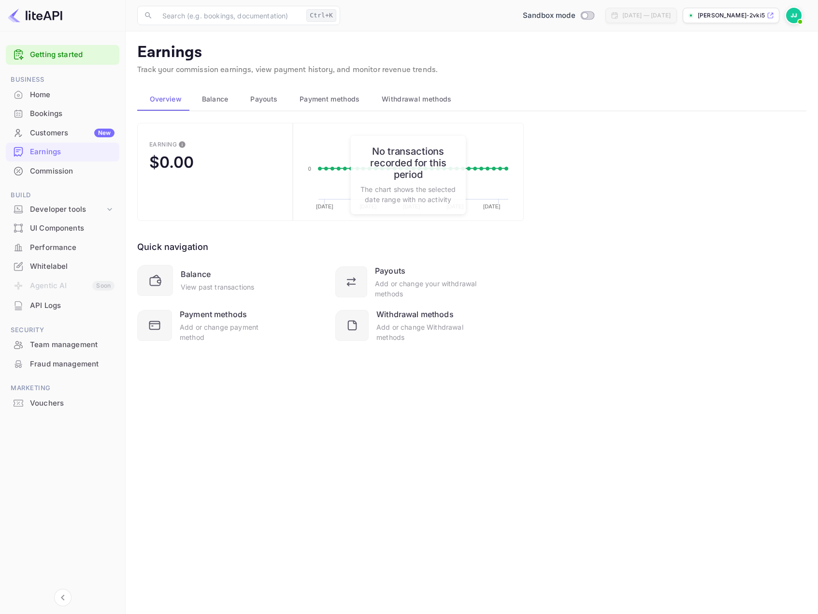 This screenshot has height=614, width=818. I want to click on p: Earnings, so click(472, 53).